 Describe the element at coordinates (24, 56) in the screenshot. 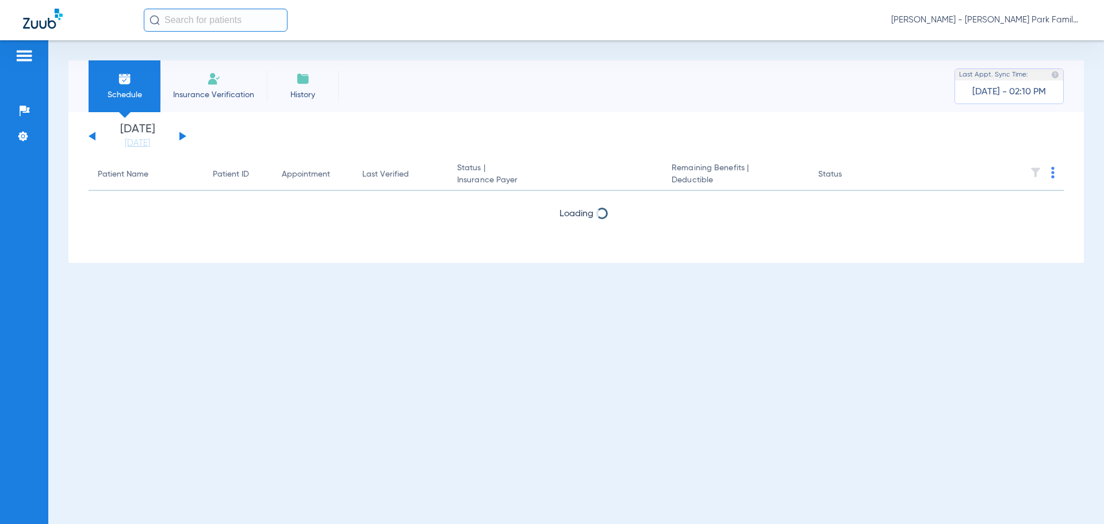

I see `img: hamburger-icon` at that location.